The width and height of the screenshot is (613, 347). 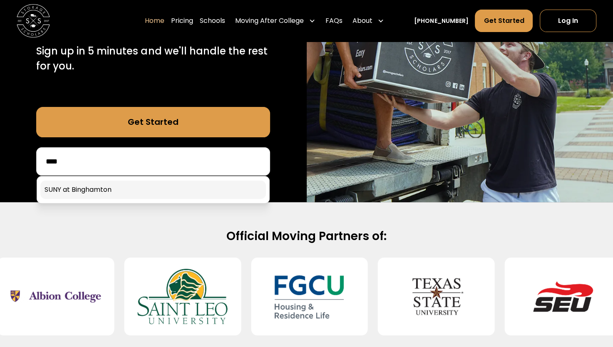 I want to click on p: Sign up in 5 minutes and we'll handle the rest for you., so click(x=153, y=59).